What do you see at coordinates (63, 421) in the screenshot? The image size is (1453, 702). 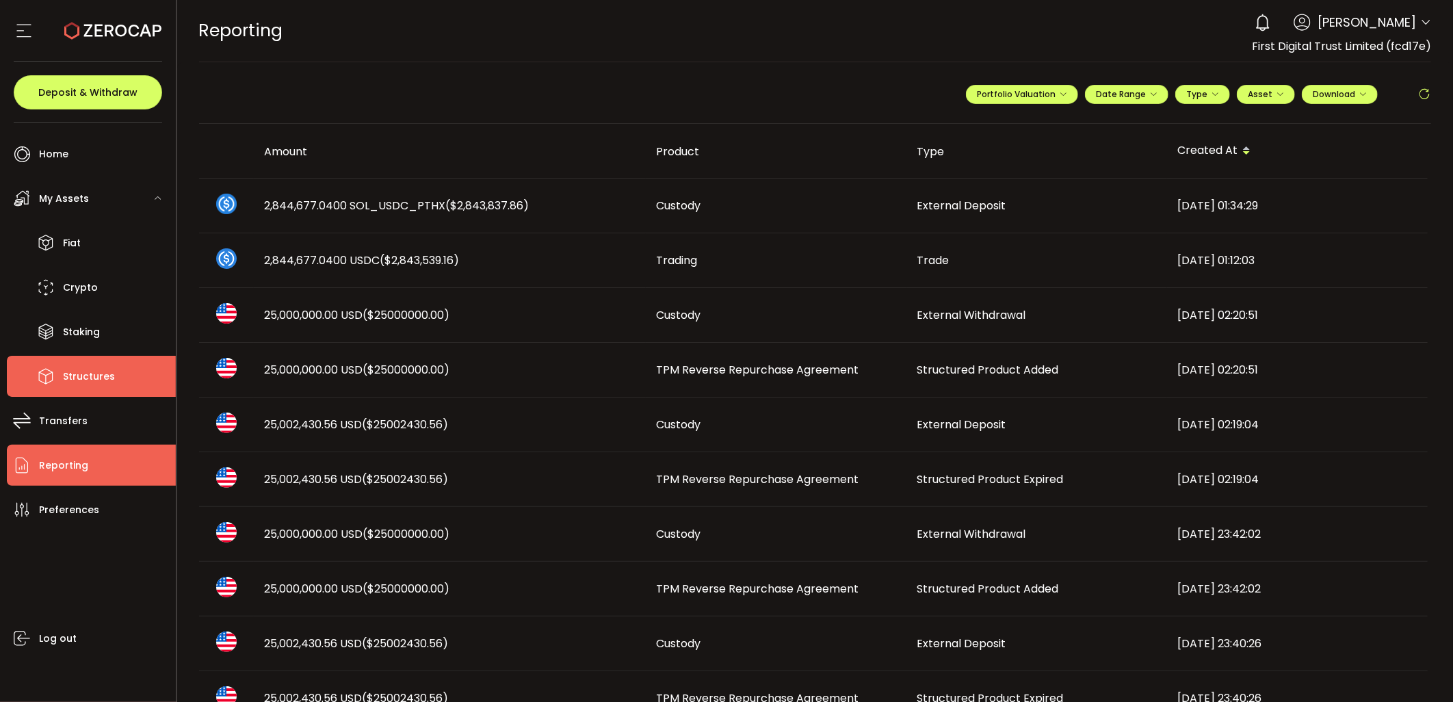 I see `span: Transfers` at bounding box center [63, 421].